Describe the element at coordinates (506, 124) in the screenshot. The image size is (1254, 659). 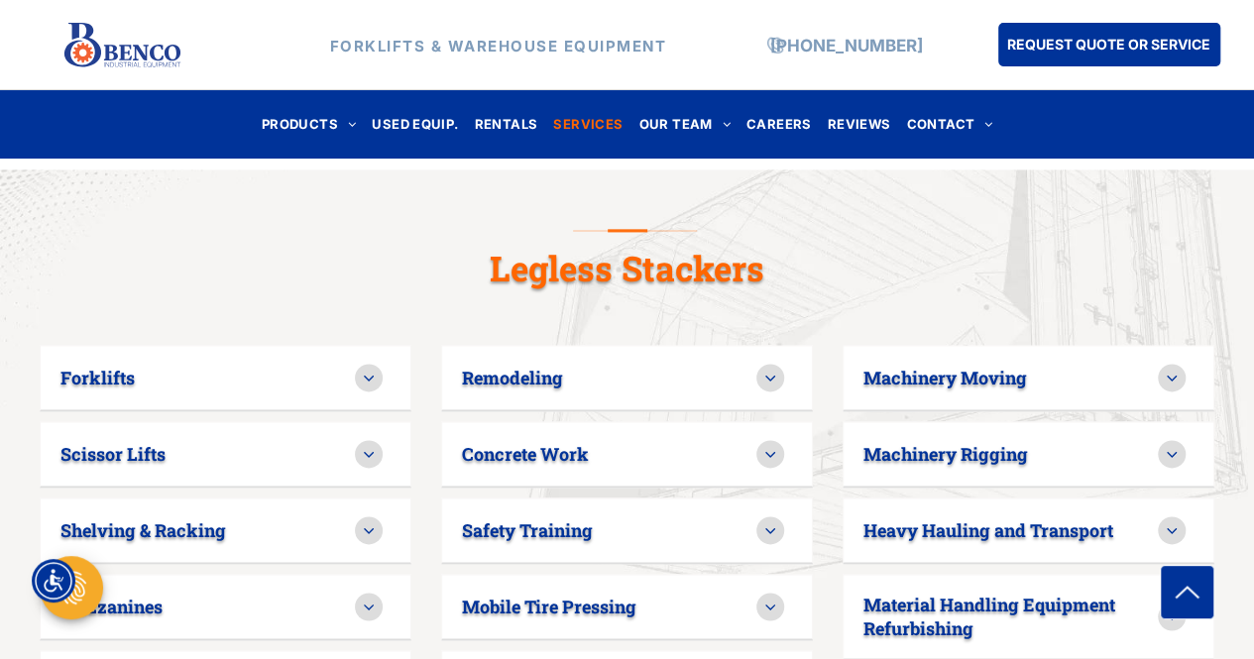
I see `a: RENTALS` at that location.